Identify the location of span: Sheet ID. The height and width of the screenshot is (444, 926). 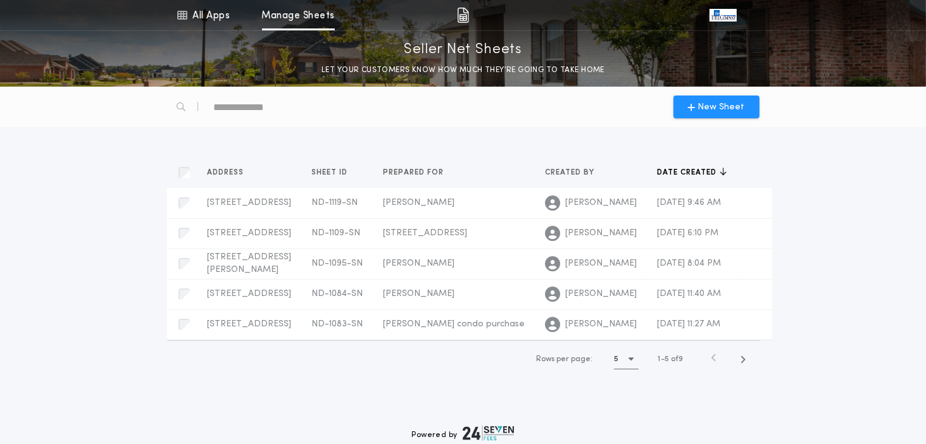
(331, 173).